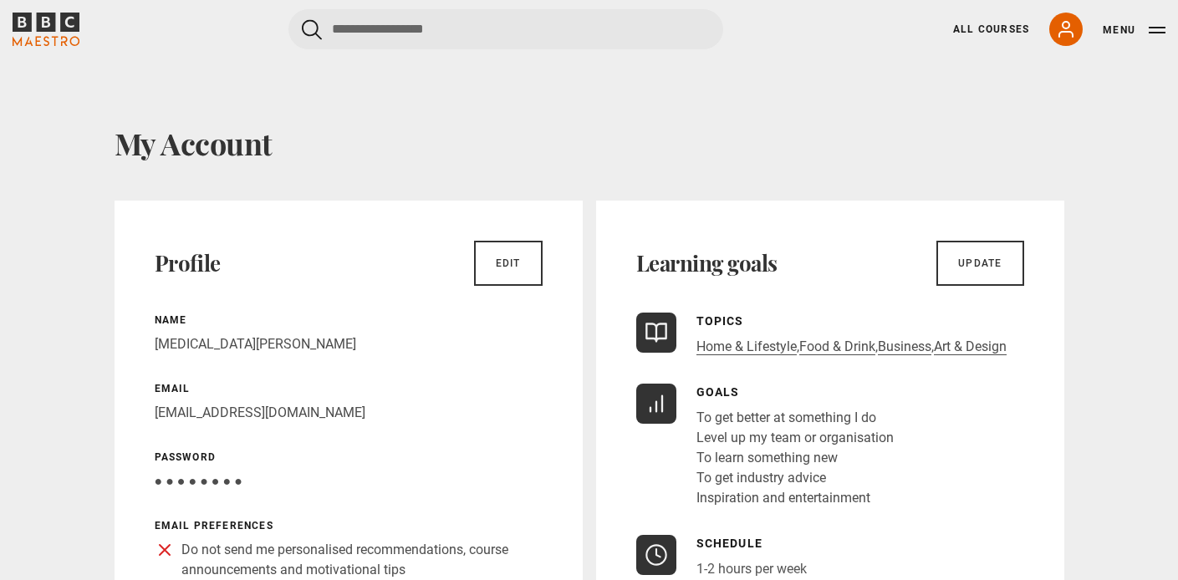 The height and width of the screenshot is (580, 1178). I want to click on h2: Learning goals, so click(707, 263).